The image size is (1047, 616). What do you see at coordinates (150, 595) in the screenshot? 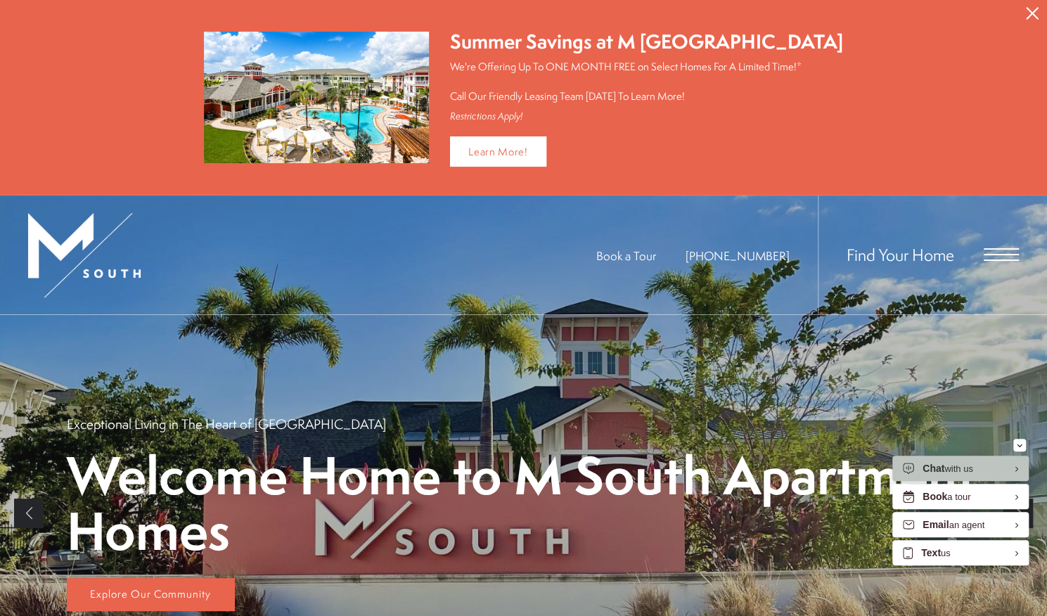
I see `a: Explore Our Community` at bounding box center [150, 595].